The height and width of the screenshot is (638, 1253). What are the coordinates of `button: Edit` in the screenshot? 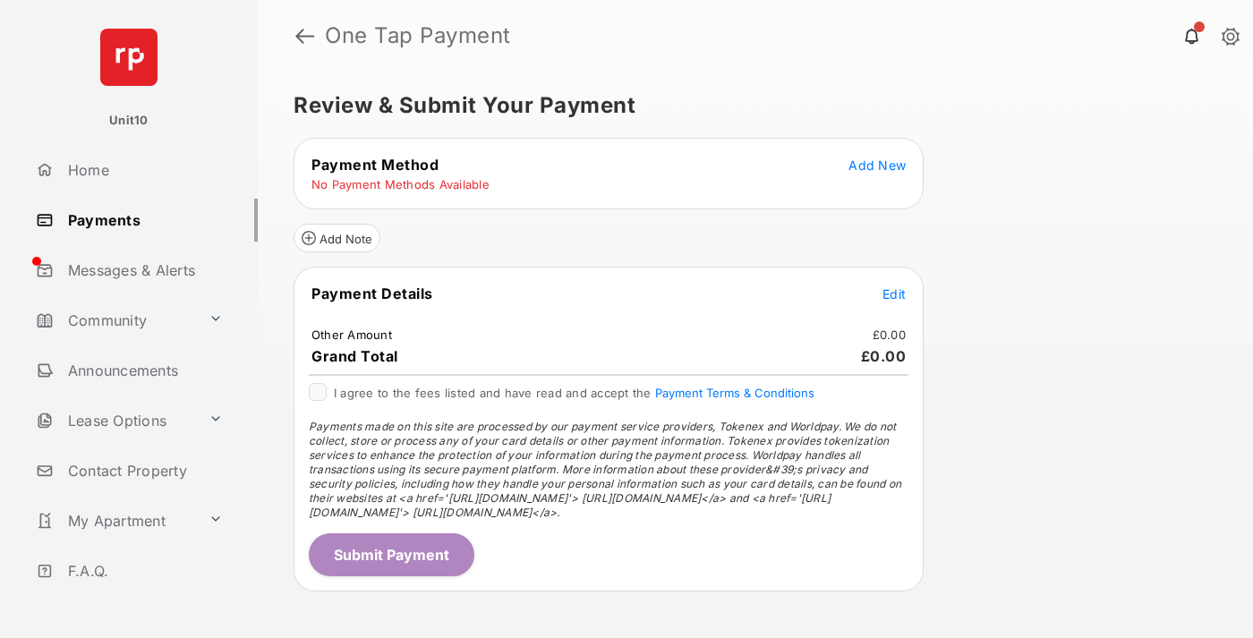 It's located at (894, 293).